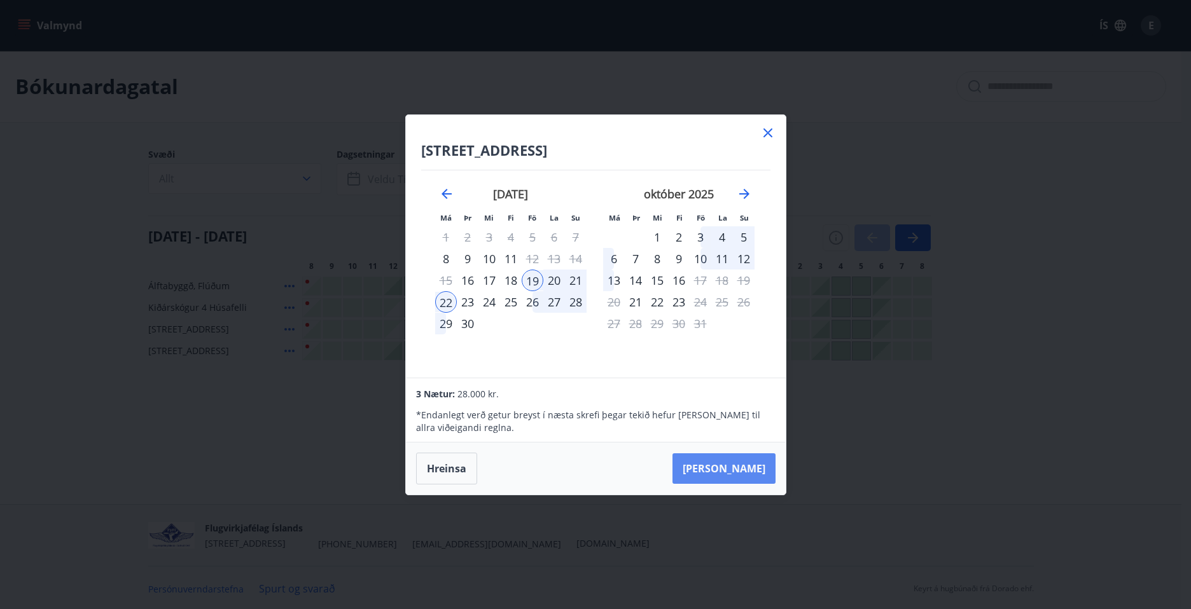 This screenshot has width=1191, height=609. Describe the element at coordinates (554, 302) in the screenshot. I see `td: Choose laugardagur, 27. september 2025 as your check-in date. It’s available.` at that location.